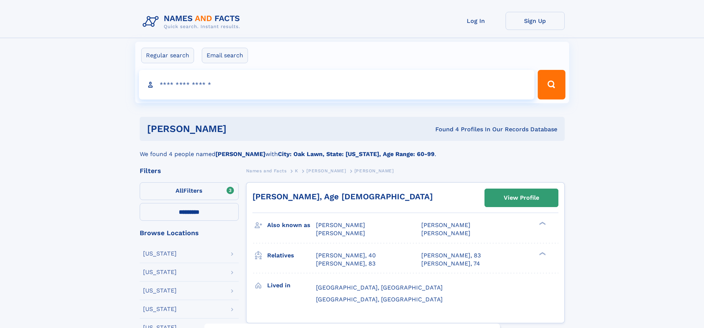  Describe the element at coordinates (551, 85) in the screenshot. I see `button: Search Button` at that location.